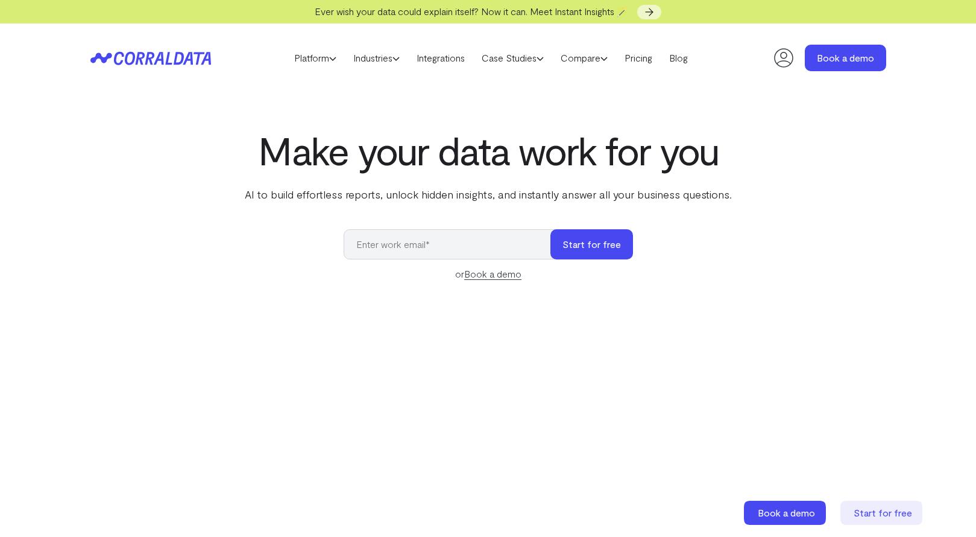  Describe the element at coordinates (883, 513) in the screenshot. I see `a: Start for free` at that location.